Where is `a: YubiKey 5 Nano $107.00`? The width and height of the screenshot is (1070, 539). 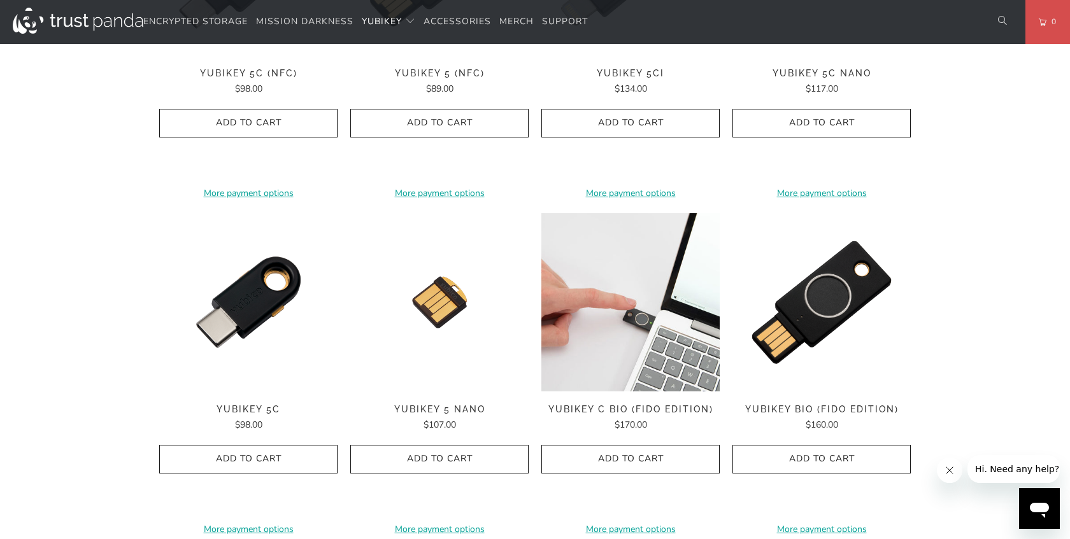
a: YubiKey 5 Nano $107.00 is located at coordinates (439, 418).